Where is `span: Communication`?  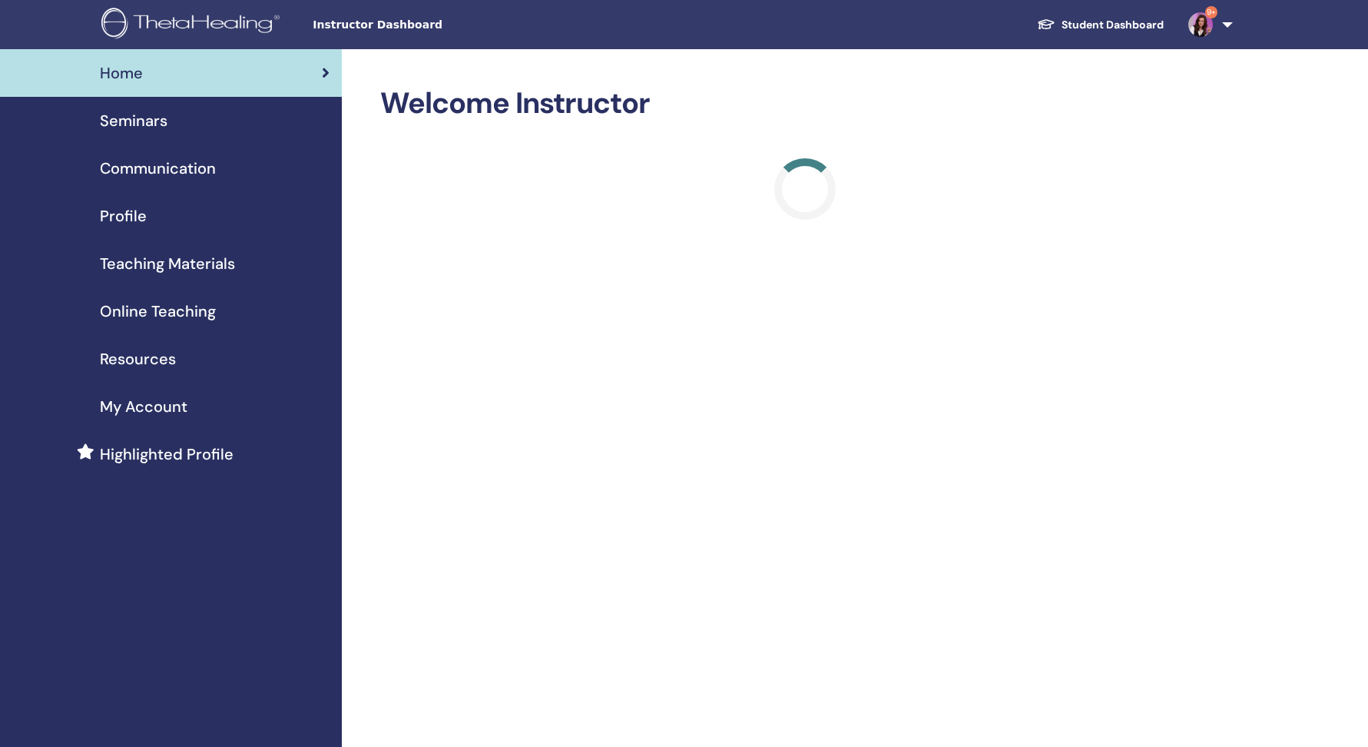
span: Communication is located at coordinates (157, 168).